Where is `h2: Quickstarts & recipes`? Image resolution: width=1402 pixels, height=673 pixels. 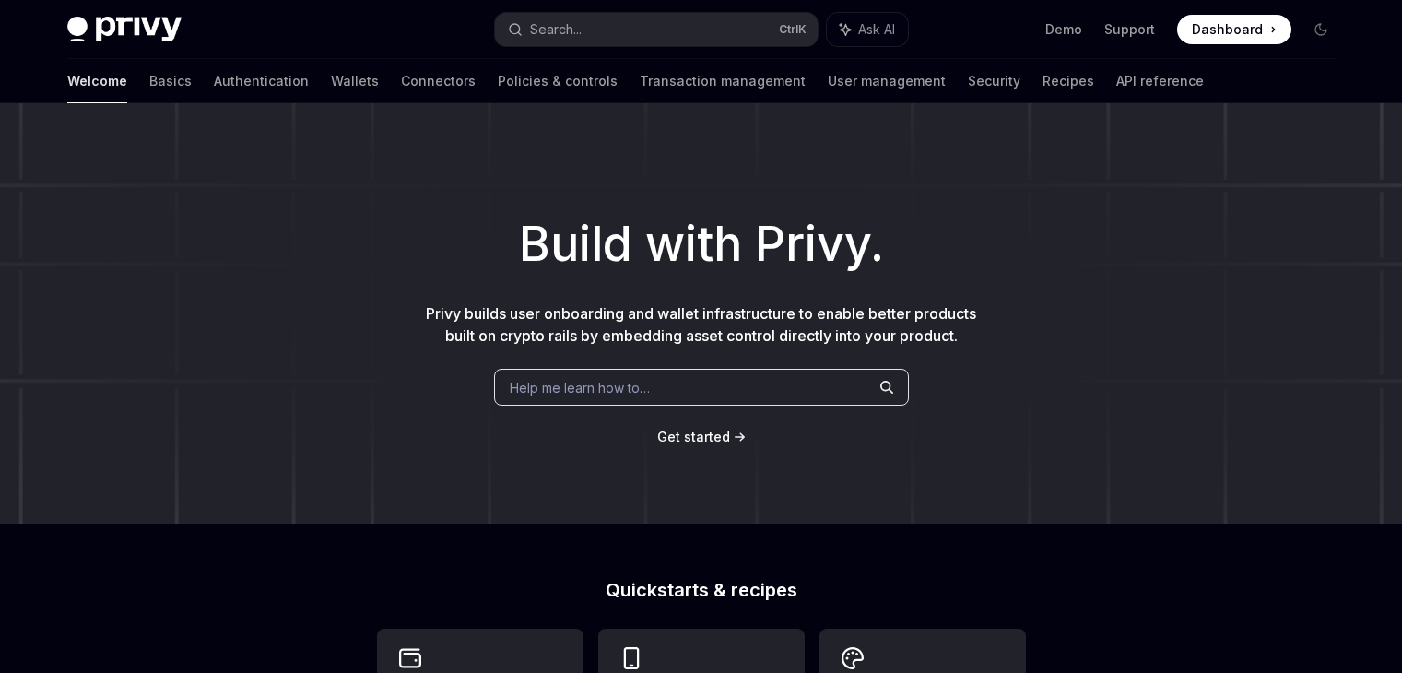
h2: Quickstarts & recipes is located at coordinates (701, 590).